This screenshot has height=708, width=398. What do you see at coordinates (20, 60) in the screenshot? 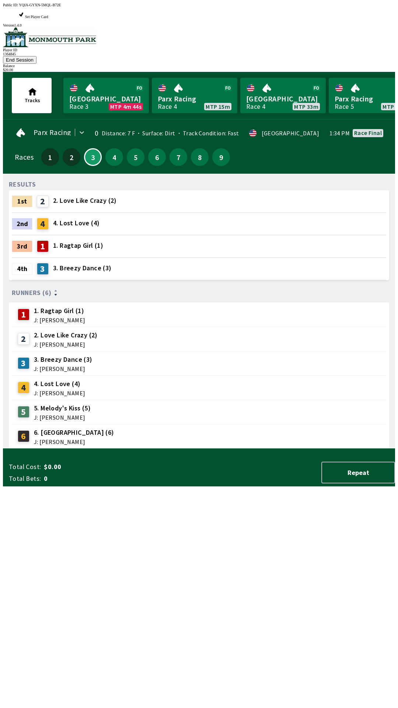
I see `button: End Session` at bounding box center [20, 60].